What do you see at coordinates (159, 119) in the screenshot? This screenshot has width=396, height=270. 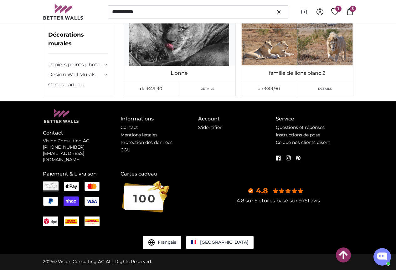 I see `h4: Informations` at bounding box center [159, 119].